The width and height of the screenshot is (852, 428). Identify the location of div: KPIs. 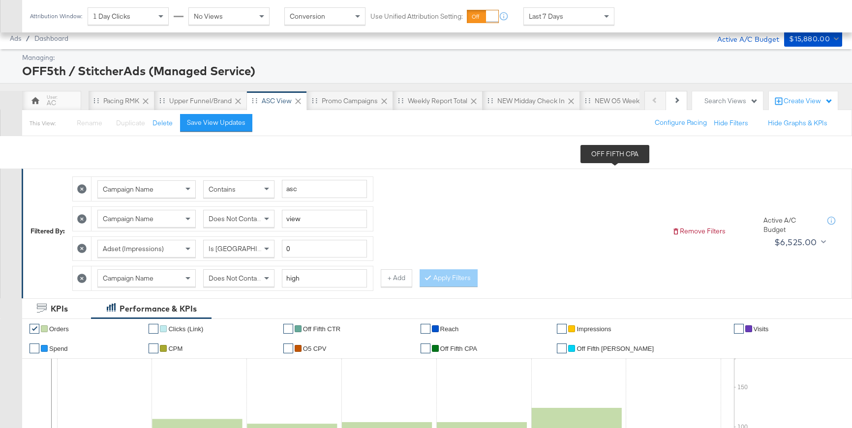
(59, 309).